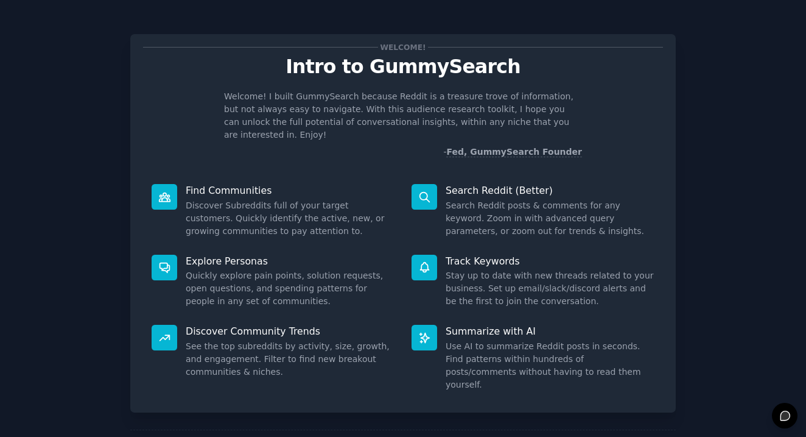 The width and height of the screenshot is (806, 437). I want to click on p: Find Communities, so click(290, 190).